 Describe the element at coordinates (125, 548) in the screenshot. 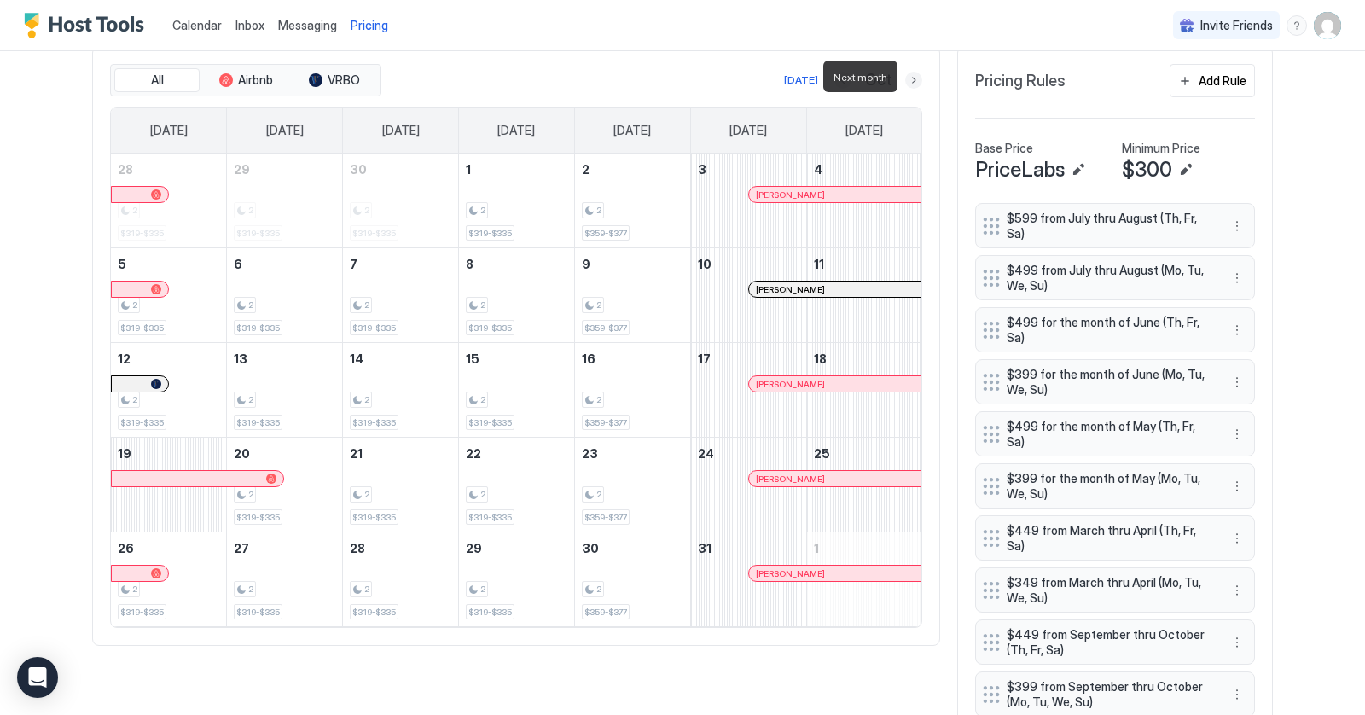

I see `span: 26` at that location.